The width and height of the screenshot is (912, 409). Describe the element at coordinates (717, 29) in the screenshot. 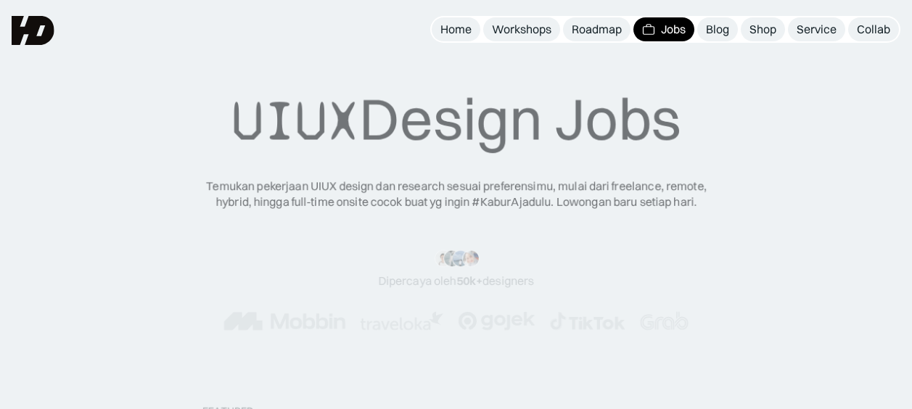

I see `div: Blog` at that location.